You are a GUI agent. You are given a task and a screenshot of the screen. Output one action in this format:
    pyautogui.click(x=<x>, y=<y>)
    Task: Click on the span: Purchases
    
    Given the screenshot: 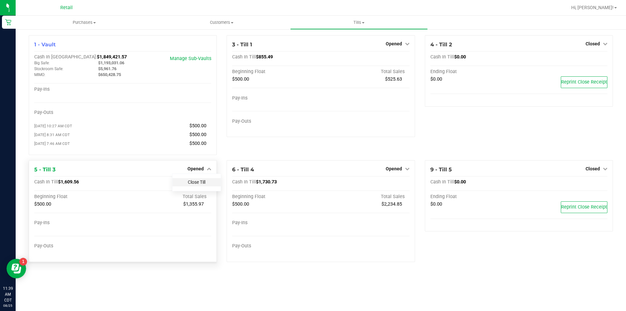 What is the action you would take?
    pyautogui.click(x=84, y=23)
    